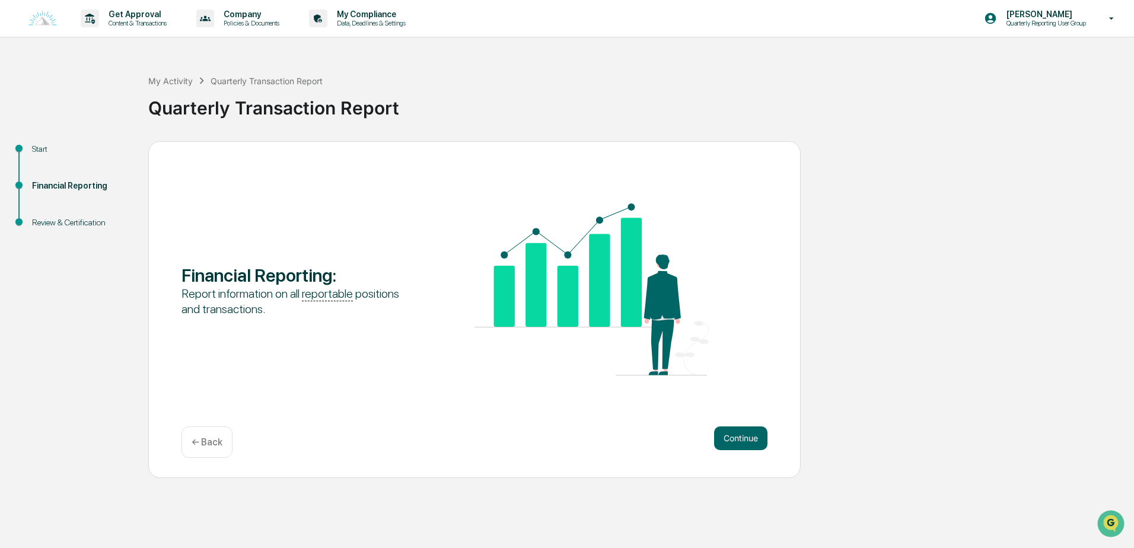 The image size is (1134, 548). What do you see at coordinates (130, 205) in the screenshot?
I see `span: Pylon` at bounding box center [130, 205].